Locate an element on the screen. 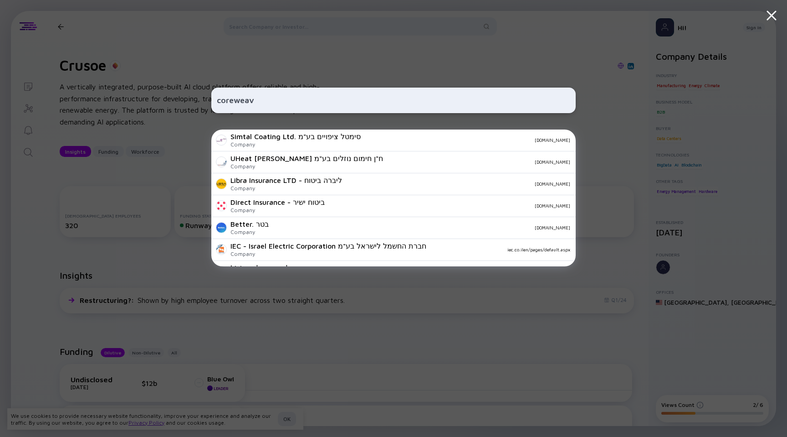  div: IEC - Israel Electric Corporation חברת החשמל לישראל בע"מ is located at coordinates (329, 246).